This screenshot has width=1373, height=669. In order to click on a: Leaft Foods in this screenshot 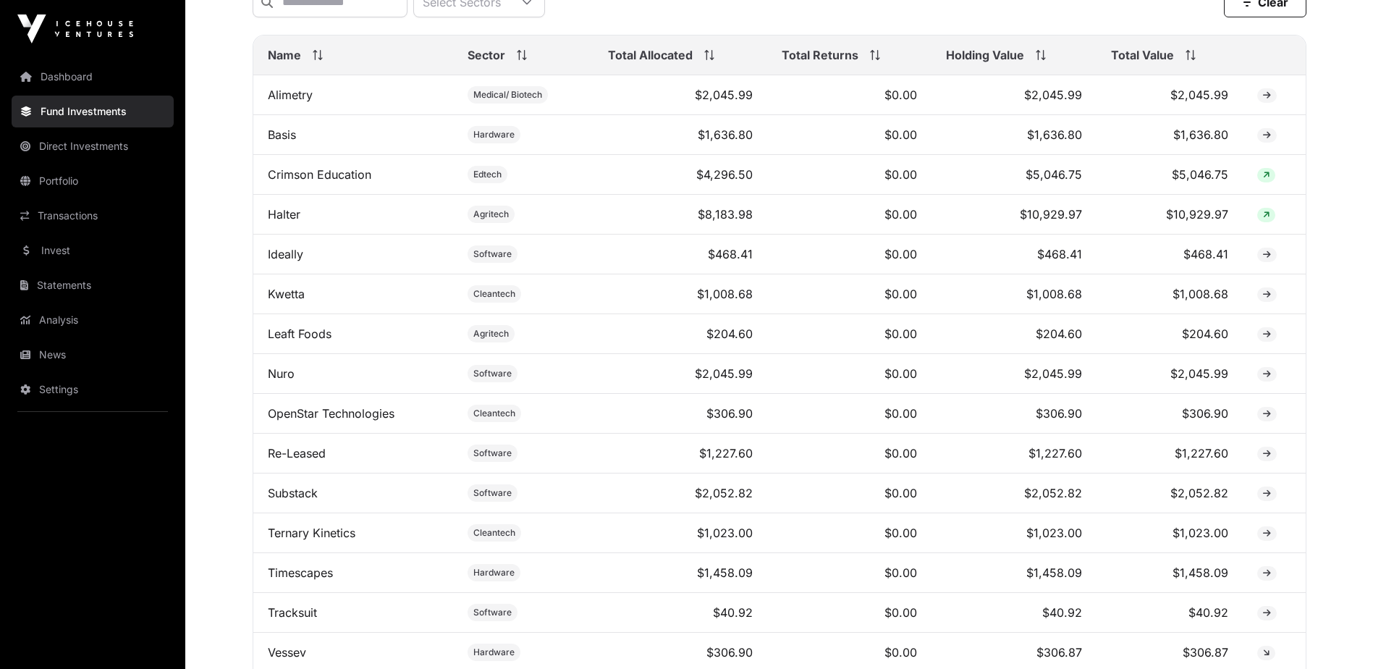, I will do `click(300, 334)`.